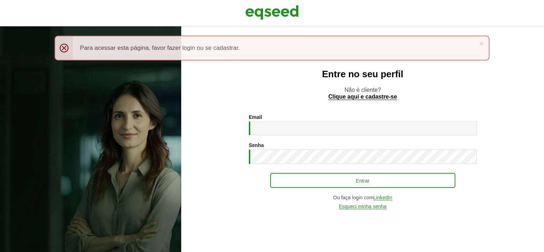  I want to click on h2: Entre no seu perfil, so click(362, 74).